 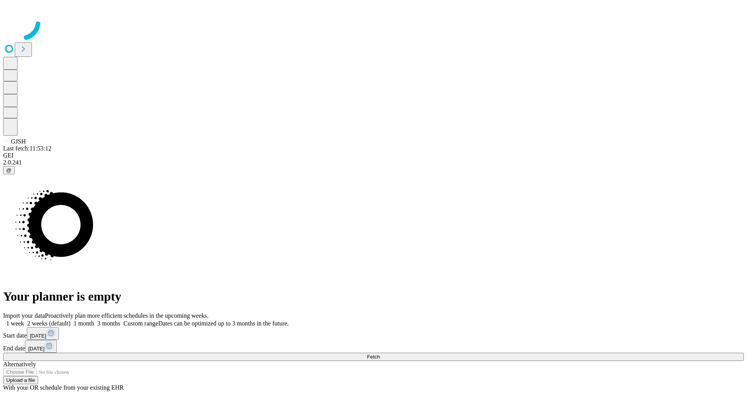 What do you see at coordinates (373, 357) in the screenshot?
I see `span: Fetch` at bounding box center [373, 357].